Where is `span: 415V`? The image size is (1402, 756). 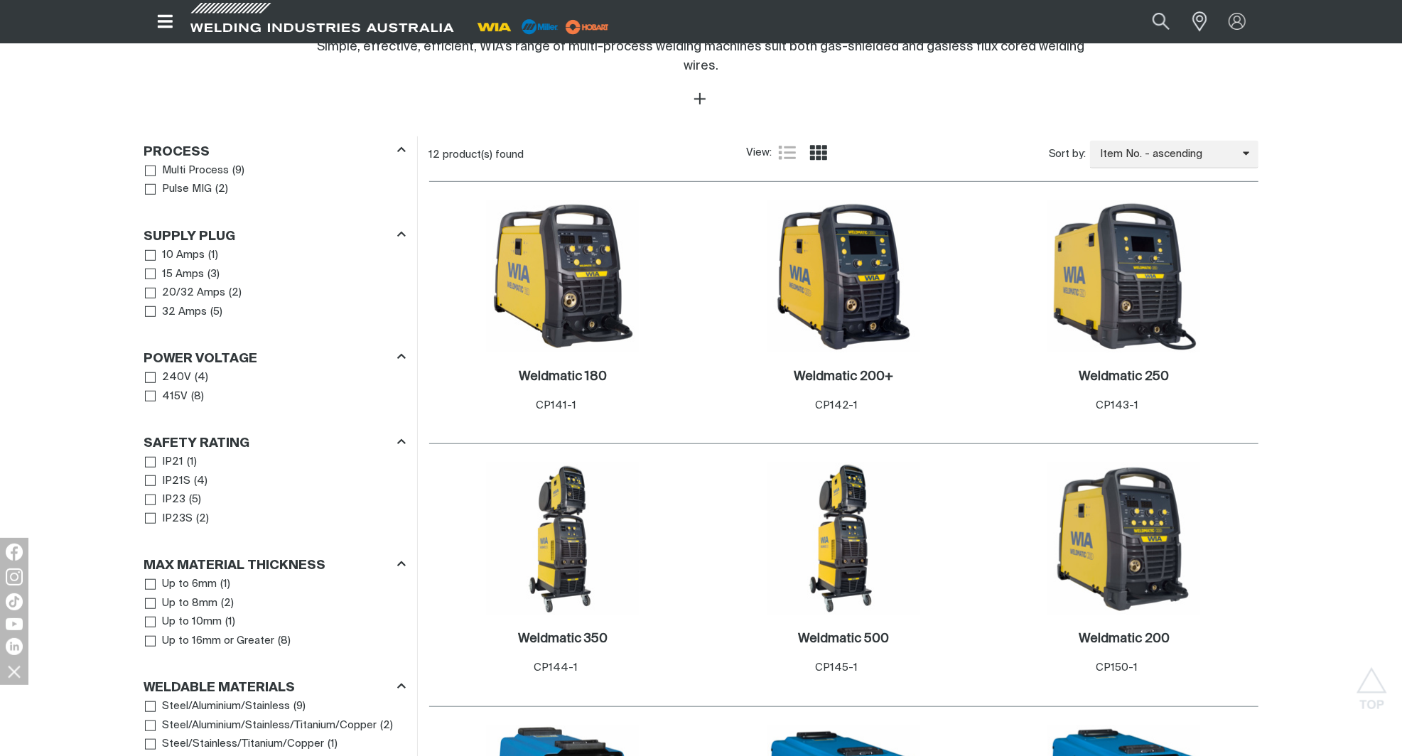
span: 415V is located at coordinates (175, 396).